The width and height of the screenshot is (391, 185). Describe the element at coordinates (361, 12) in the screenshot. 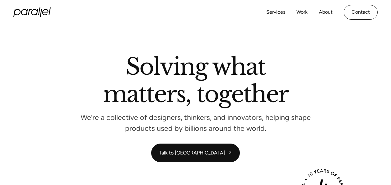

I see `a: Contact` at that location.